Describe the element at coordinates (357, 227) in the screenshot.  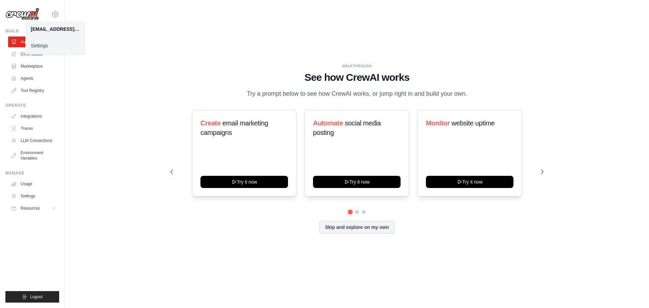
I see `button: Skip and explore on my own` at that location.